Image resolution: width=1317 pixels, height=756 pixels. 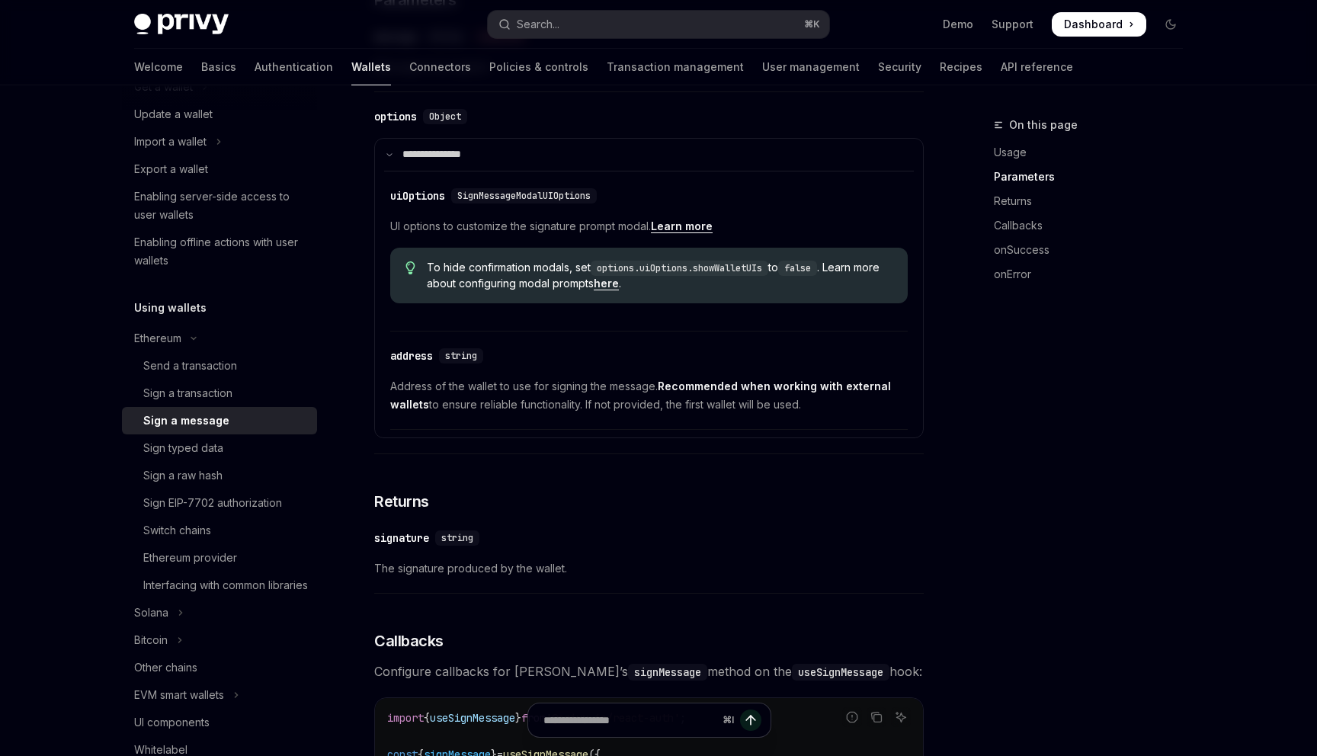 I want to click on div: uiOptions, so click(x=418, y=196).